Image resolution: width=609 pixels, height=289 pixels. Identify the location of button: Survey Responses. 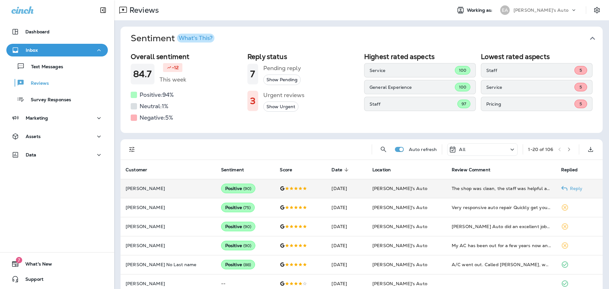
(57, 99).